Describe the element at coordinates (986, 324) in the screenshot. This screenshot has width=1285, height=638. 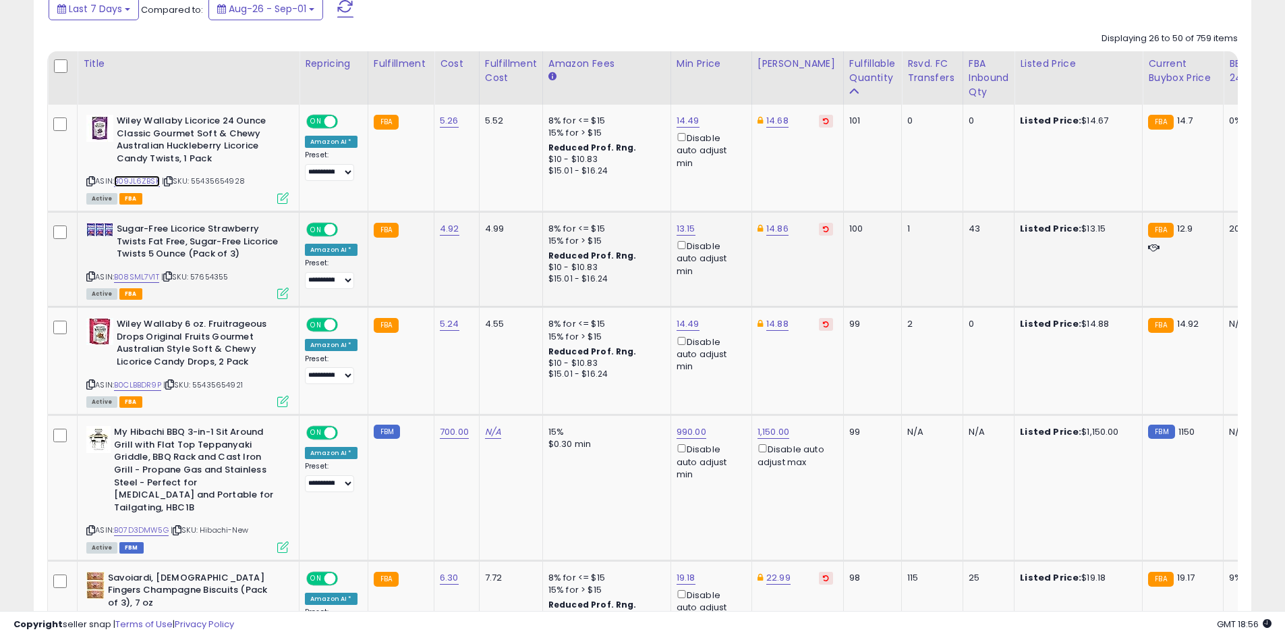
I see `div: 0` at that location.